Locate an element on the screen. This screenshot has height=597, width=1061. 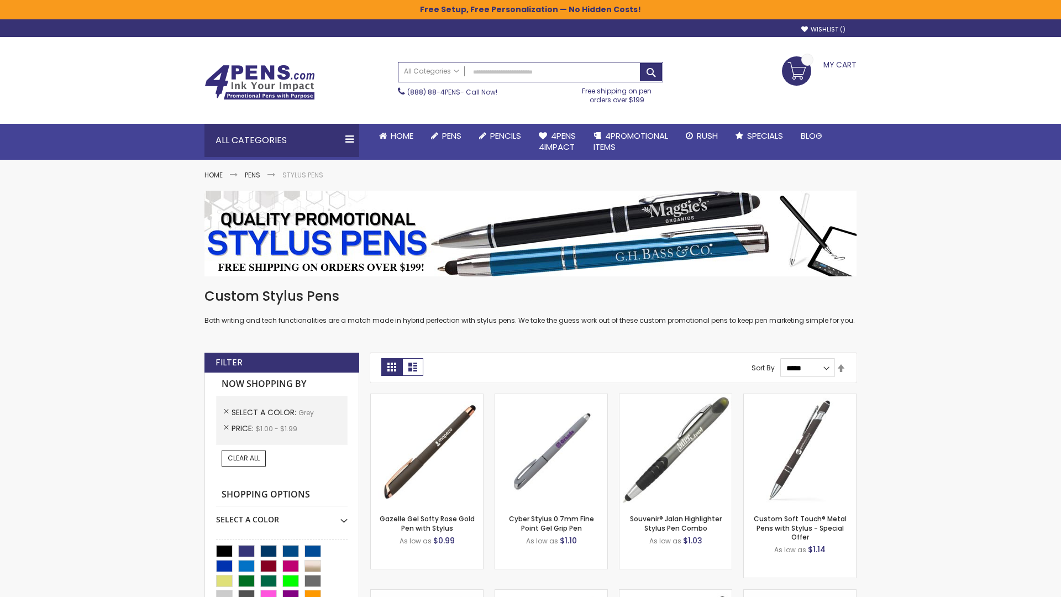
a: Pencils is located at coordinates (500, 136).